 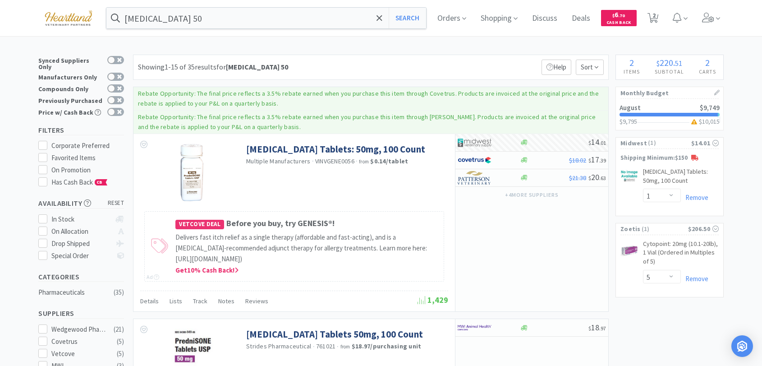 What do you see at coordinates (200, 301) in the screenshot?
I see `span: Track` at bounding box center [200, 301].